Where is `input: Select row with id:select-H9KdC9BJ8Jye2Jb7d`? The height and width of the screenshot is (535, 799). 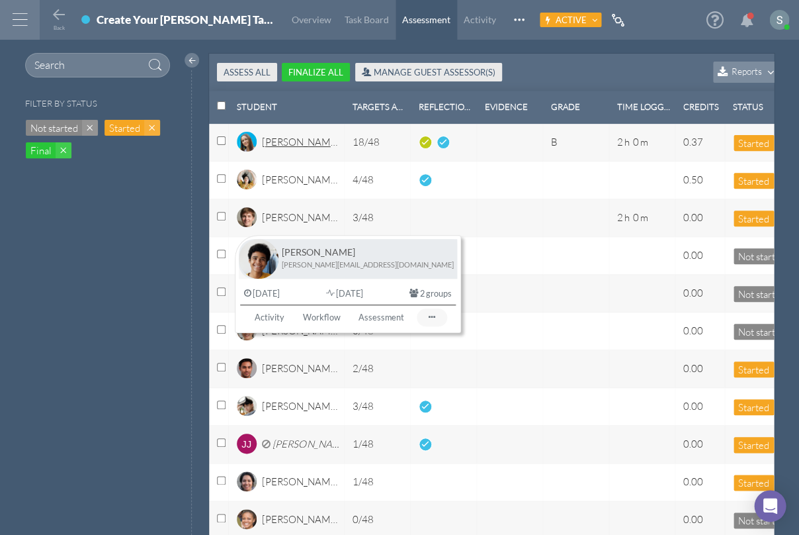 input: Select row with id:select-H9KdC9BJ8Jye2Jb7d is located at coordinates (221, 253).